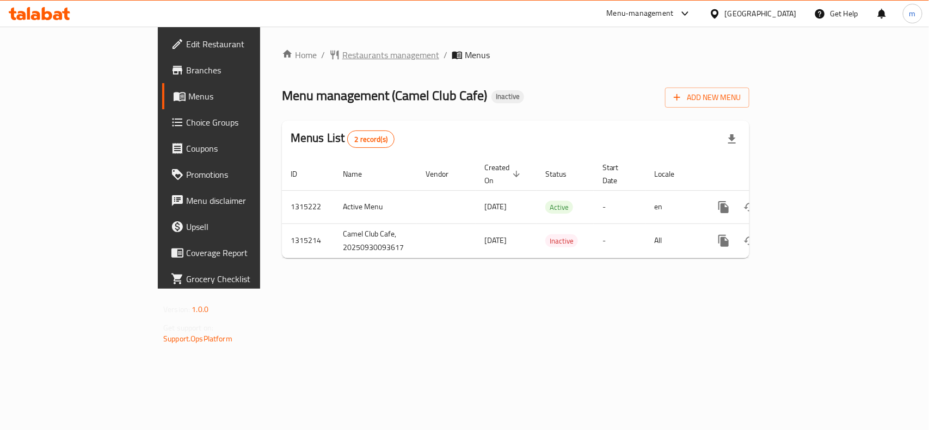 This screenshot has height=430, width=929. What do you see at coordinates (617, 174) in the screenshot?
I see `span: Start Date` at bounding box center [617, 174].